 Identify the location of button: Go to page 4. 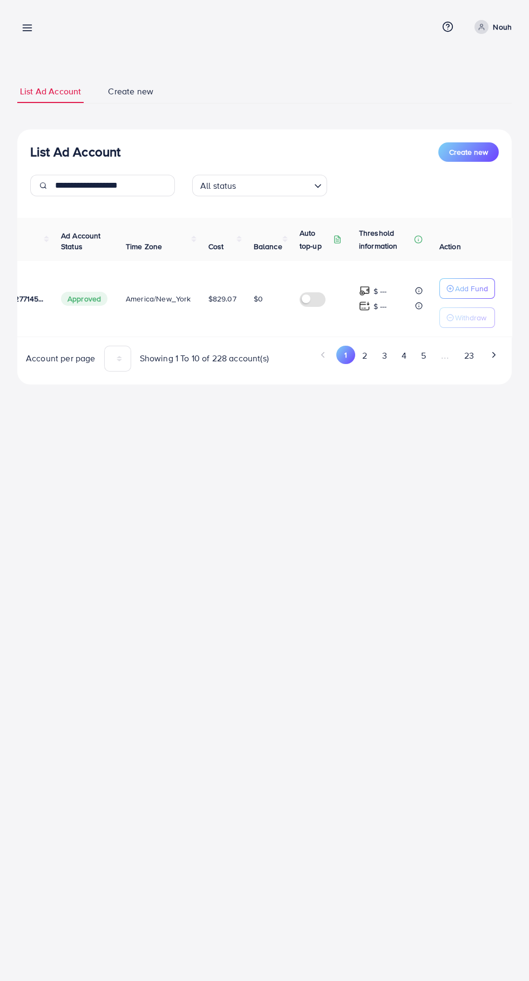
(403, 355).